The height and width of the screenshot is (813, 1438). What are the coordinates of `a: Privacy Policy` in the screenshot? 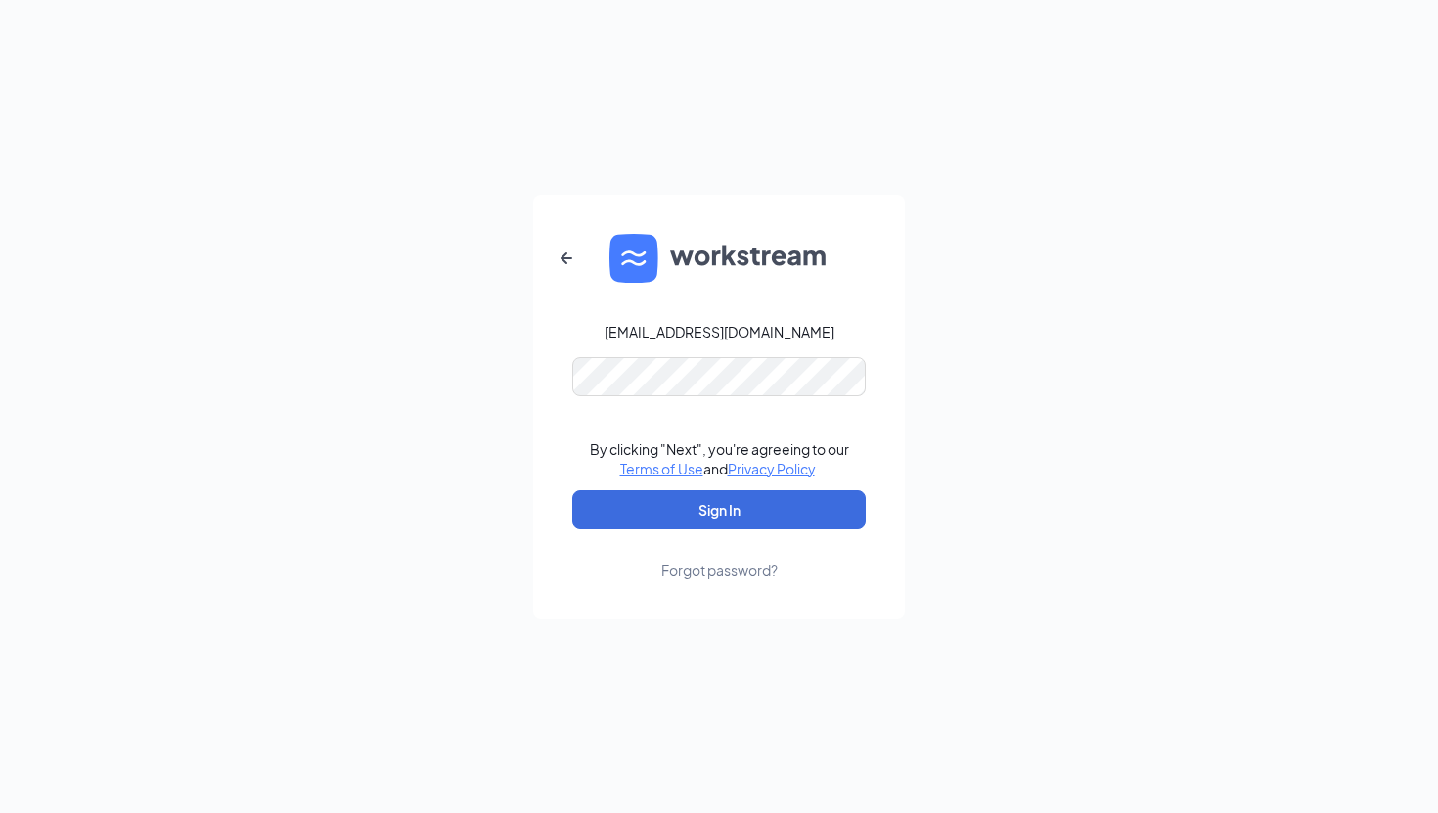 It's located at (771, 469).